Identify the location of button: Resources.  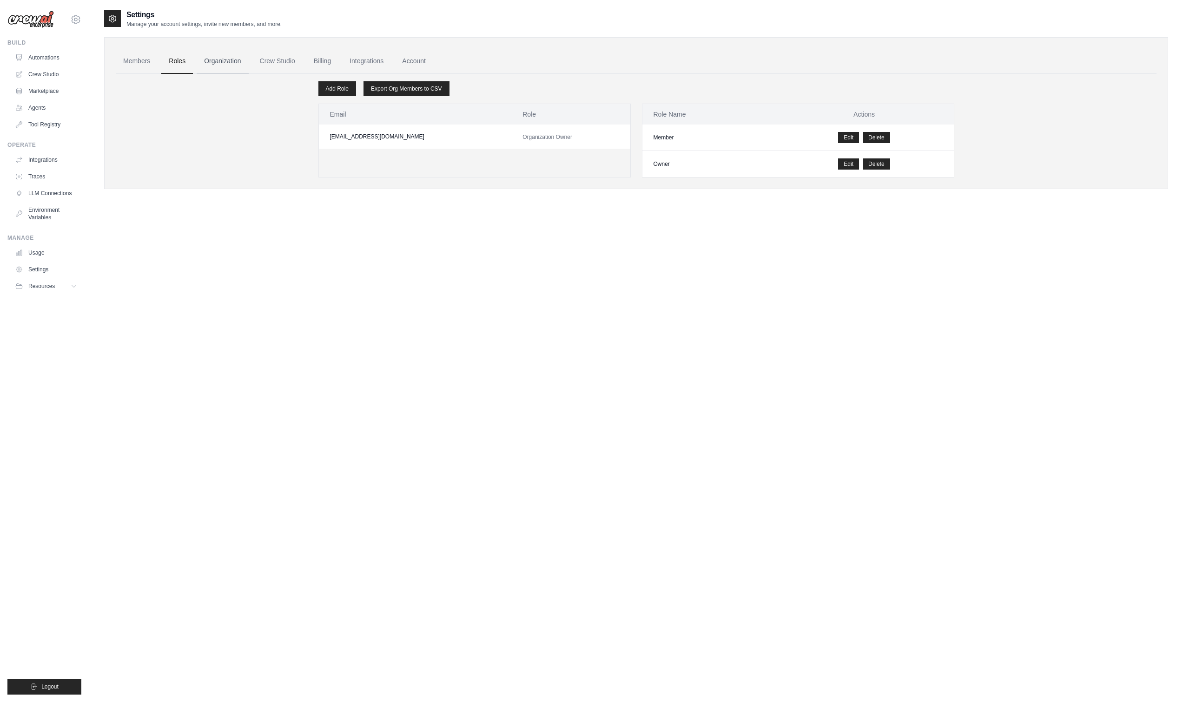
(46, 286).